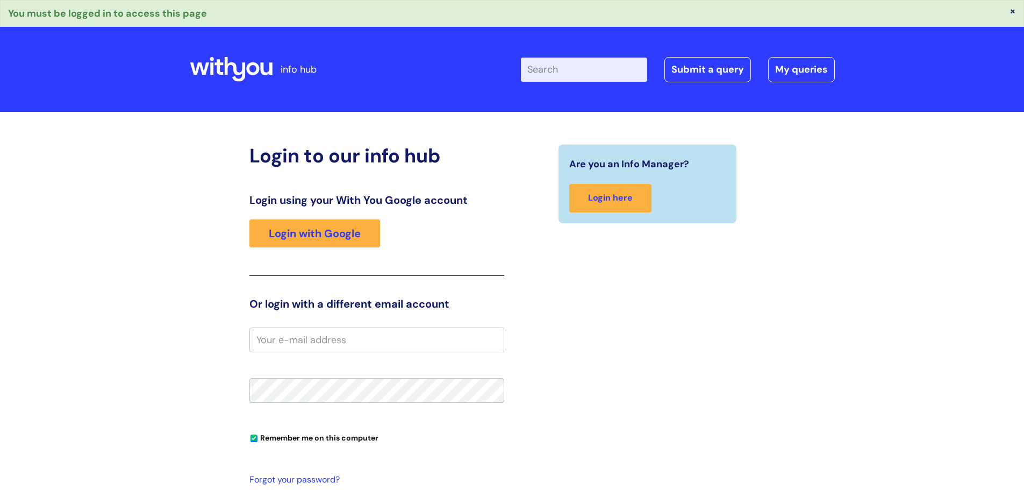 This screenshot has width=1024, height=490. Describe the element at coordinates (254, 438) in the screenshot. I see `input: Remember me on this computer` at that location.